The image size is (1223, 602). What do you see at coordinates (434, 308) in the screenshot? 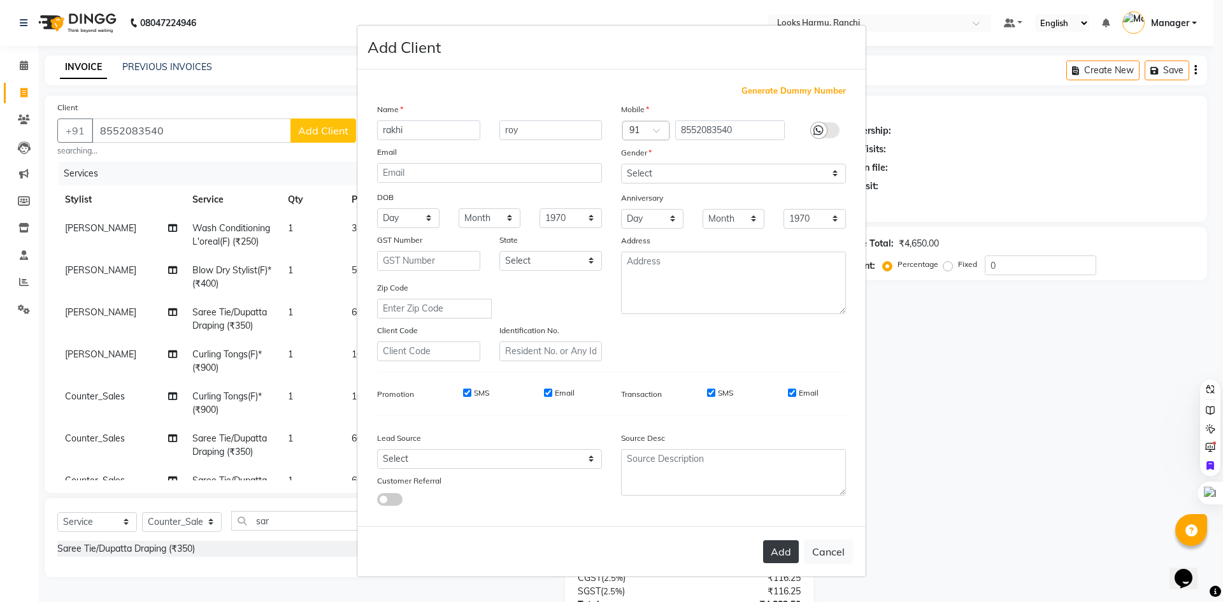
I see `input: Enter Zip Code` at bounding box center [434, 308].